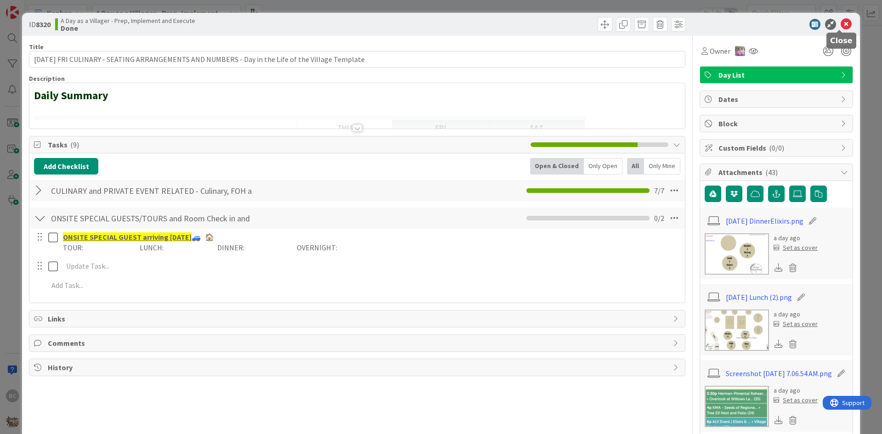 The image size is (882, 434). What do you see at coordinates (841, 40) in the screenshot?
I see `h5: Close` at bounding box center [841, 40].